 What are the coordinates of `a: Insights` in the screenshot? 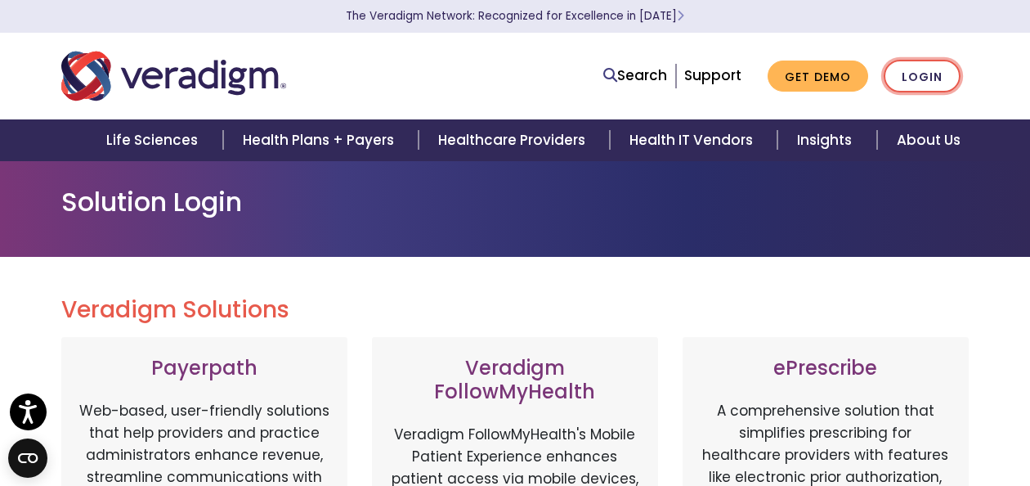 It's located at (827, 140).